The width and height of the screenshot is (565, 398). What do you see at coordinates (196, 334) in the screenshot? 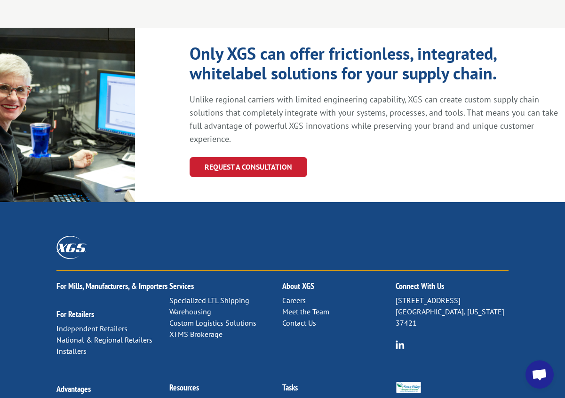
I see `a: XTMS Brokerage` at bounding box center [196, 334].